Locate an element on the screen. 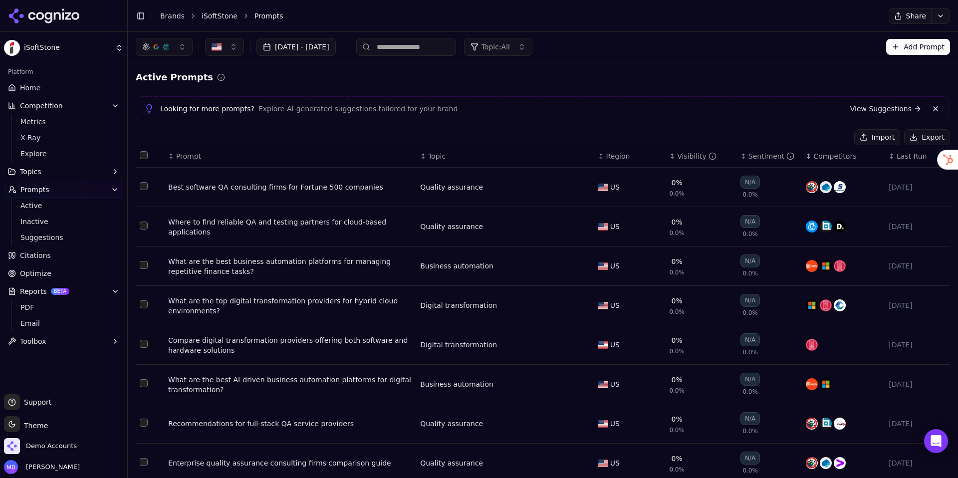  span: Suggestions is located at coordinates (64, 238).